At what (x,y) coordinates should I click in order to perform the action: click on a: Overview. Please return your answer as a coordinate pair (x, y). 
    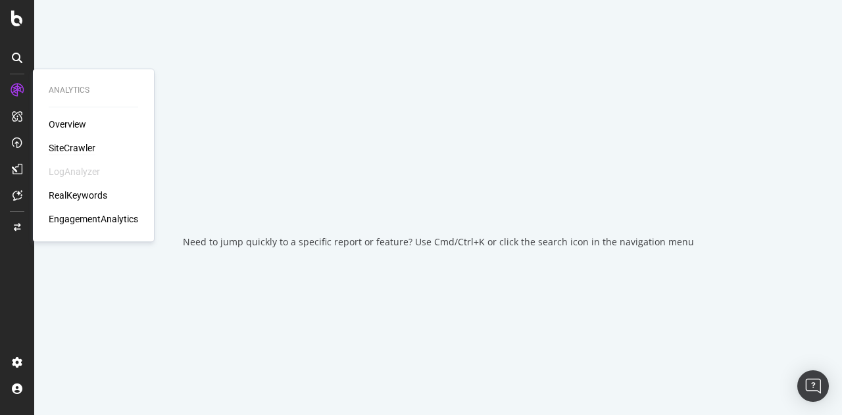
    Looking at the image, I should click on (67, 124).